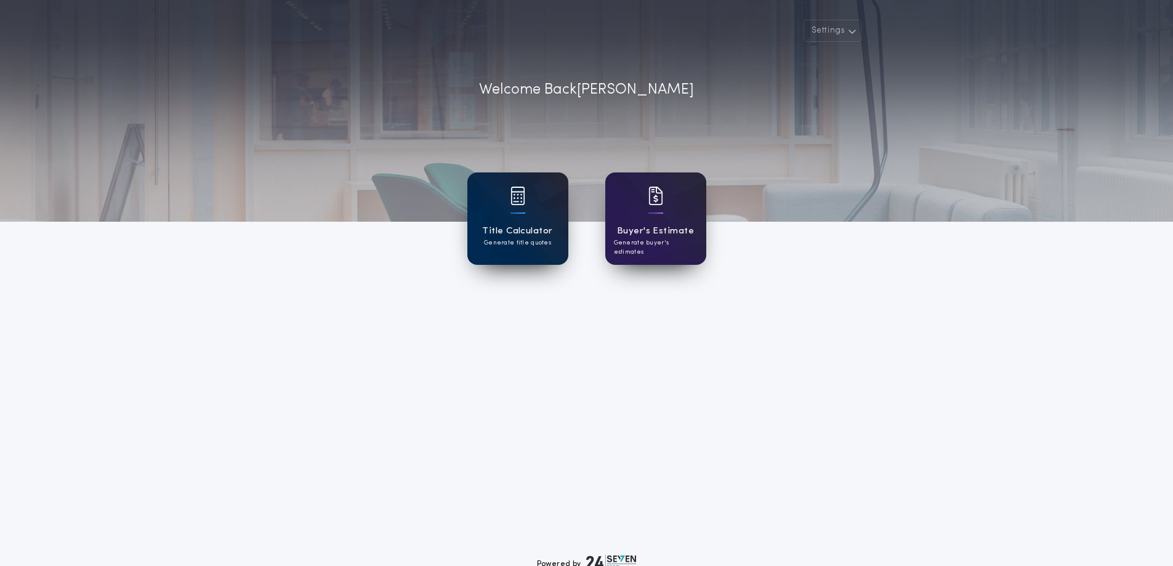  Describe the element at coordinates (518, 219) in the screenshot. I see `a: card iconTitle CalculatorGenerate title quotes` at that location.